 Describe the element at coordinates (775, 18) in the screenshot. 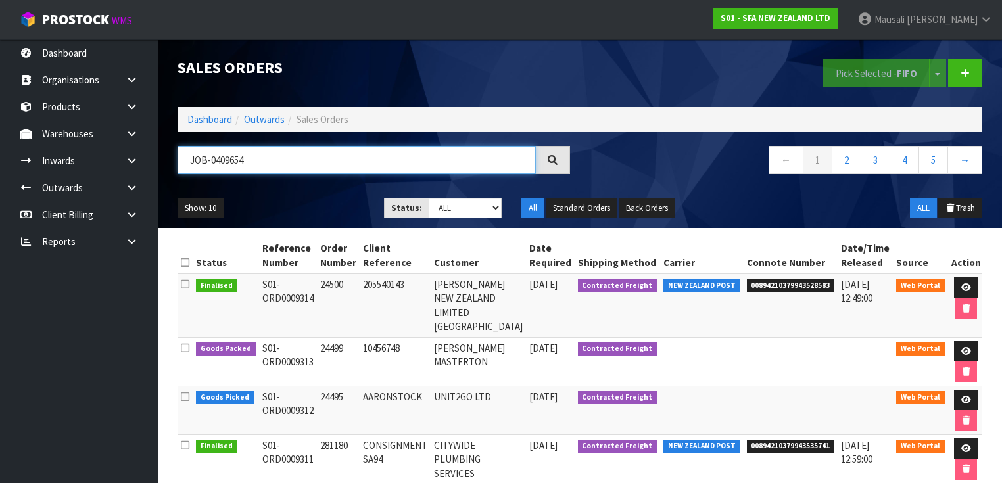

I see `strong: S01 - SFA NEW ZEALAND LTD` at that location.